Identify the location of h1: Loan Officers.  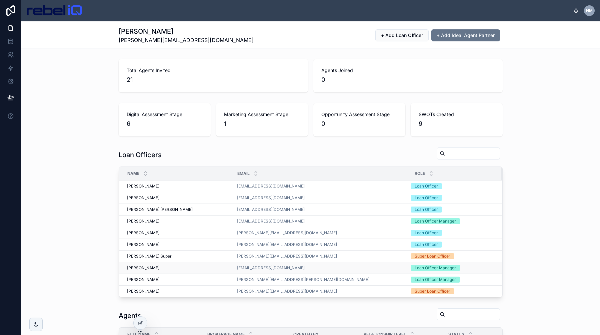
(140, 155).